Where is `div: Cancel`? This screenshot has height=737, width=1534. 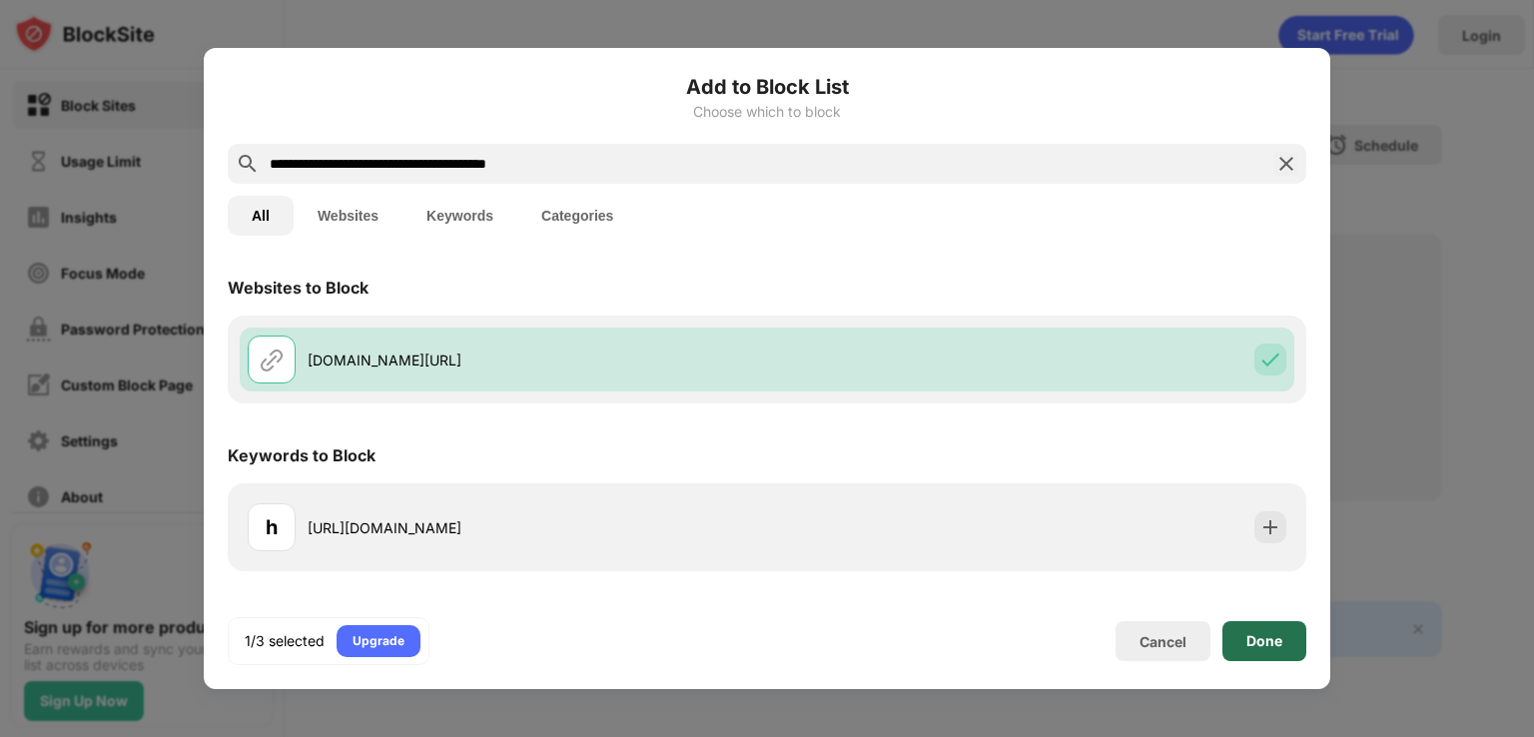
div: Cancel is located at coordinates (1162, 641).